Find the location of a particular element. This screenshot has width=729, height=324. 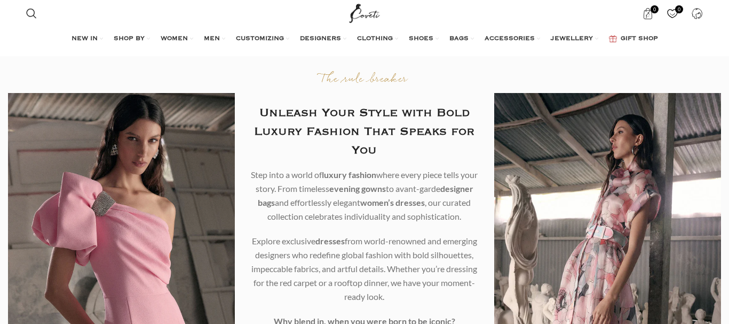

div: My Wishlist is located at coordinates (673, 13).